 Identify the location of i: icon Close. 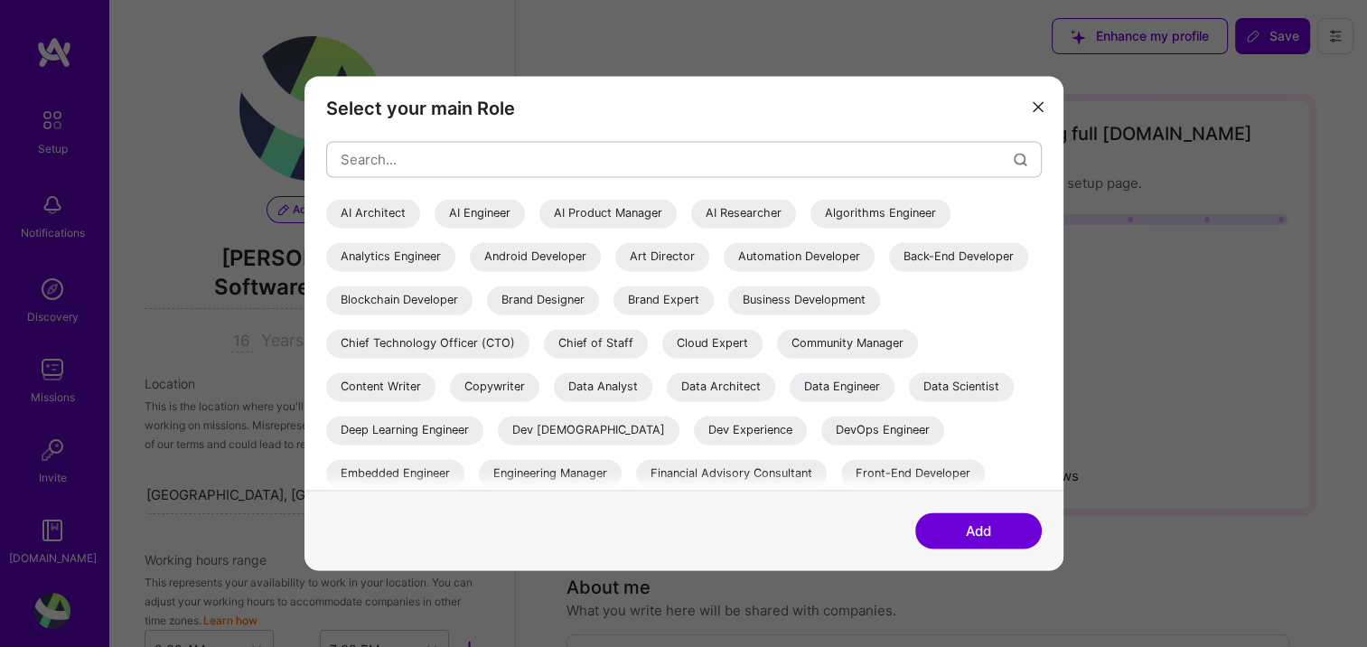
(1038, 107).